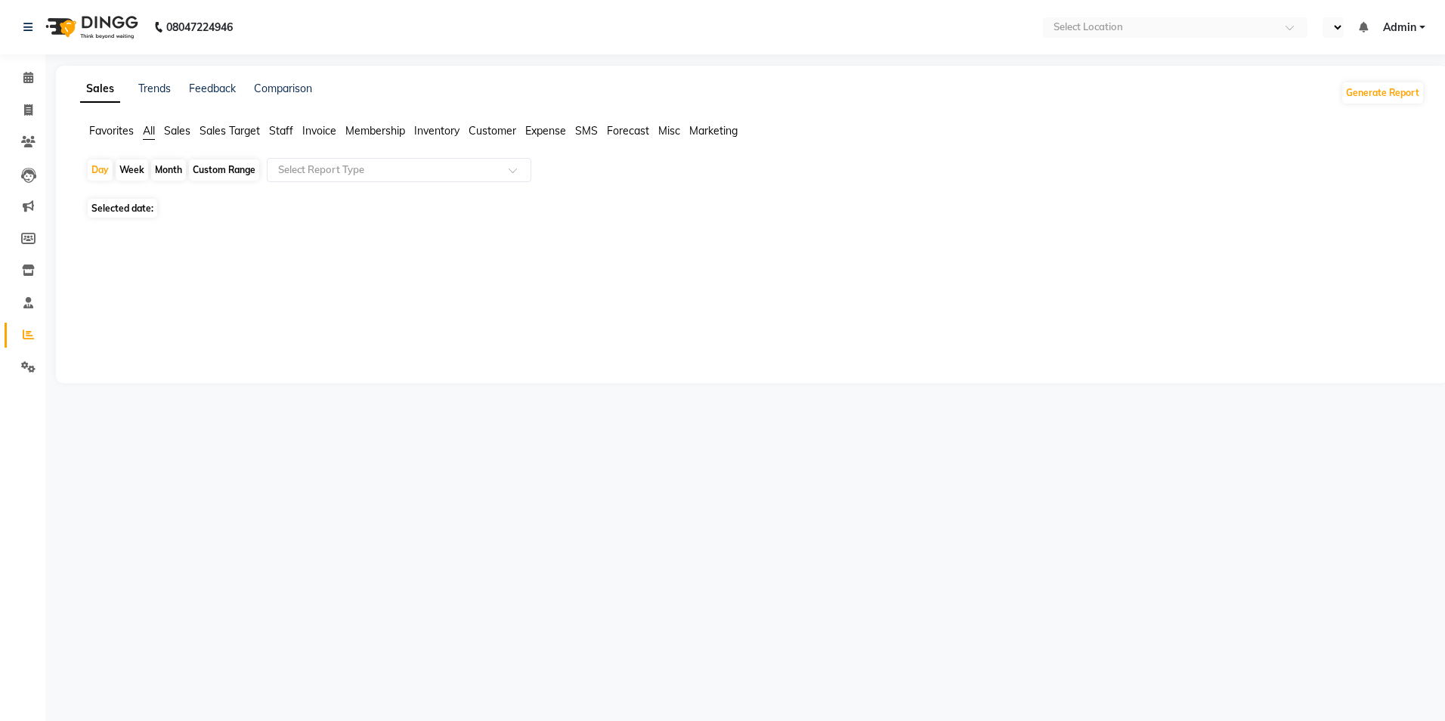 The height and width of the screenshot is (721, 1445). I want to click on span: Expense, so click(546, 131).